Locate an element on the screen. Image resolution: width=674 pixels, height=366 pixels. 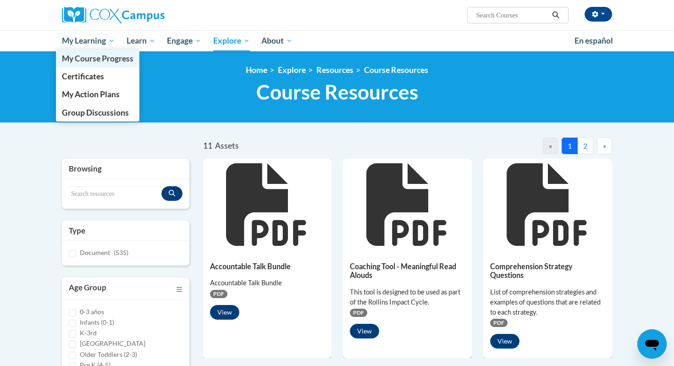
div: Main menu is located at coordinates (337, 41).